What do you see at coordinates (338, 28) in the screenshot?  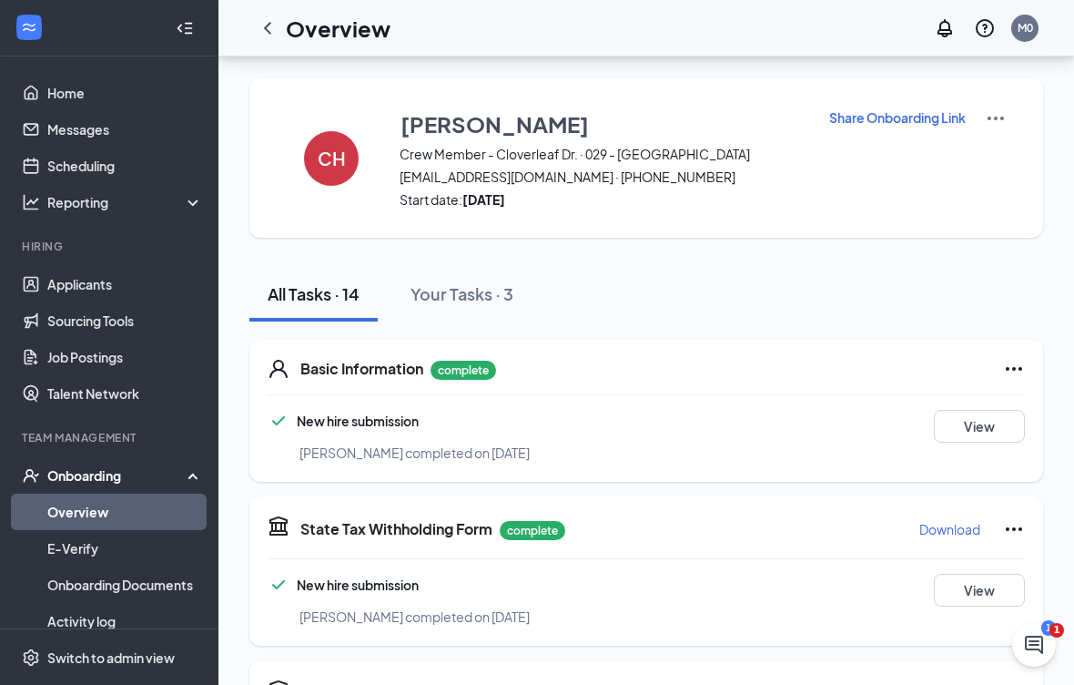 I see `h1: Overview` at bounding box center [338, 28].